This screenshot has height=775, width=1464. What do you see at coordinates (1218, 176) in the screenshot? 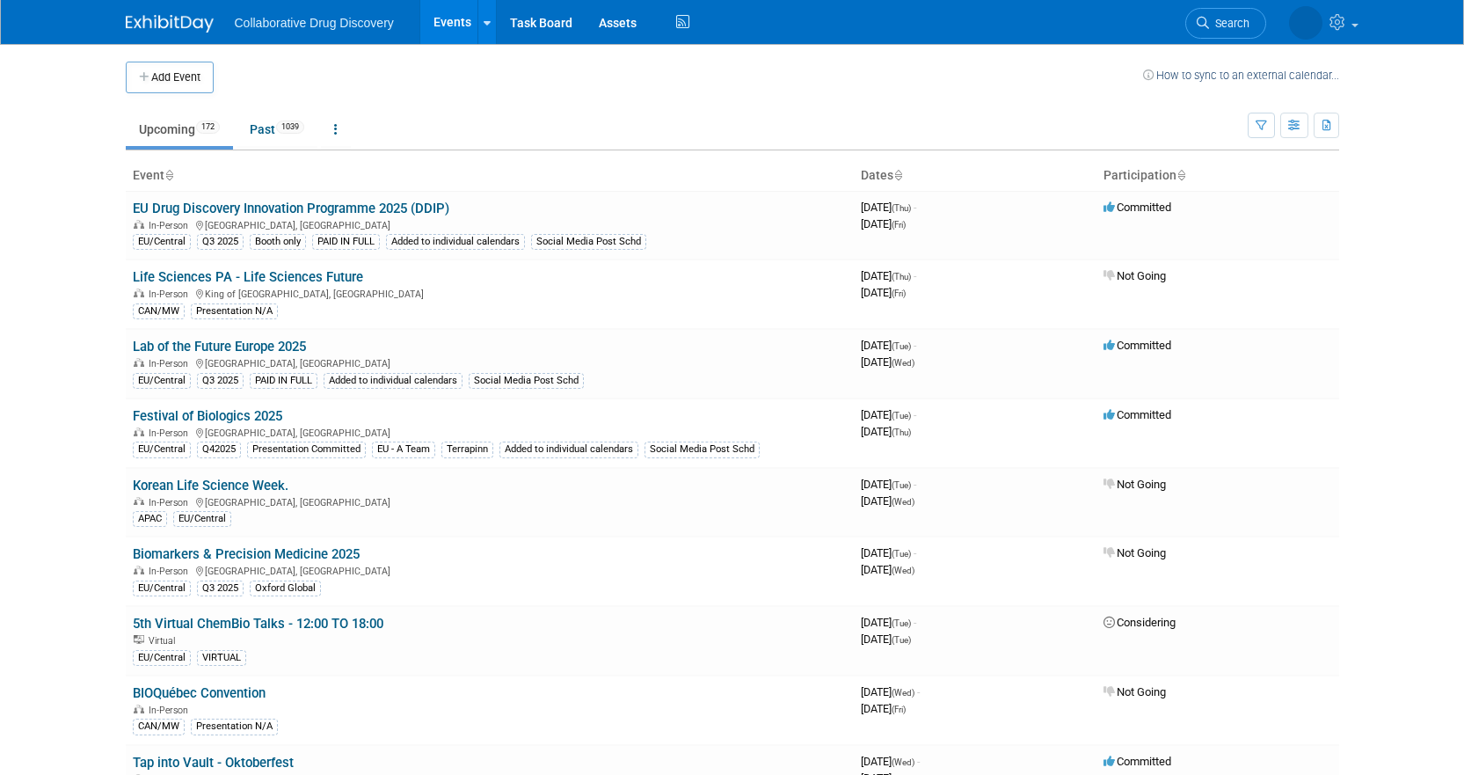
I see `th: Participation` at bounding box center [1218, 176].